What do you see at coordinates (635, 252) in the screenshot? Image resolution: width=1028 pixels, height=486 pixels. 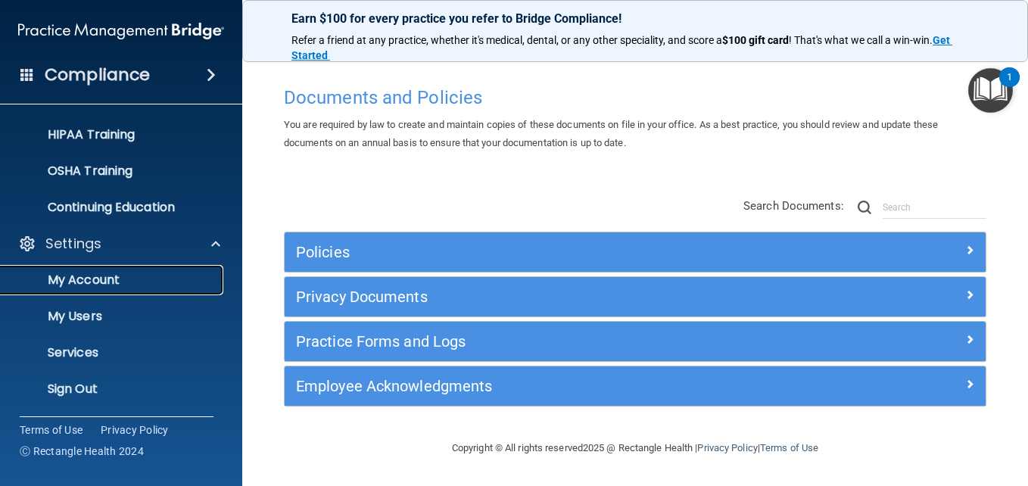 I see `a: Policies` at bounding box center [635, 252].